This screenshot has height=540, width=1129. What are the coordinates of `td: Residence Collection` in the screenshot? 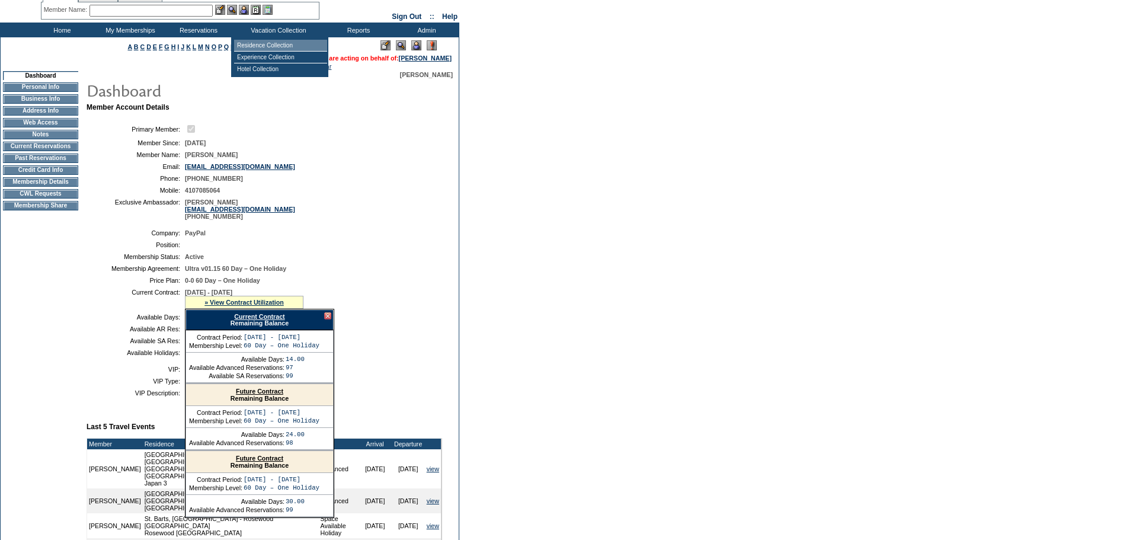 It's located at (280, 46).